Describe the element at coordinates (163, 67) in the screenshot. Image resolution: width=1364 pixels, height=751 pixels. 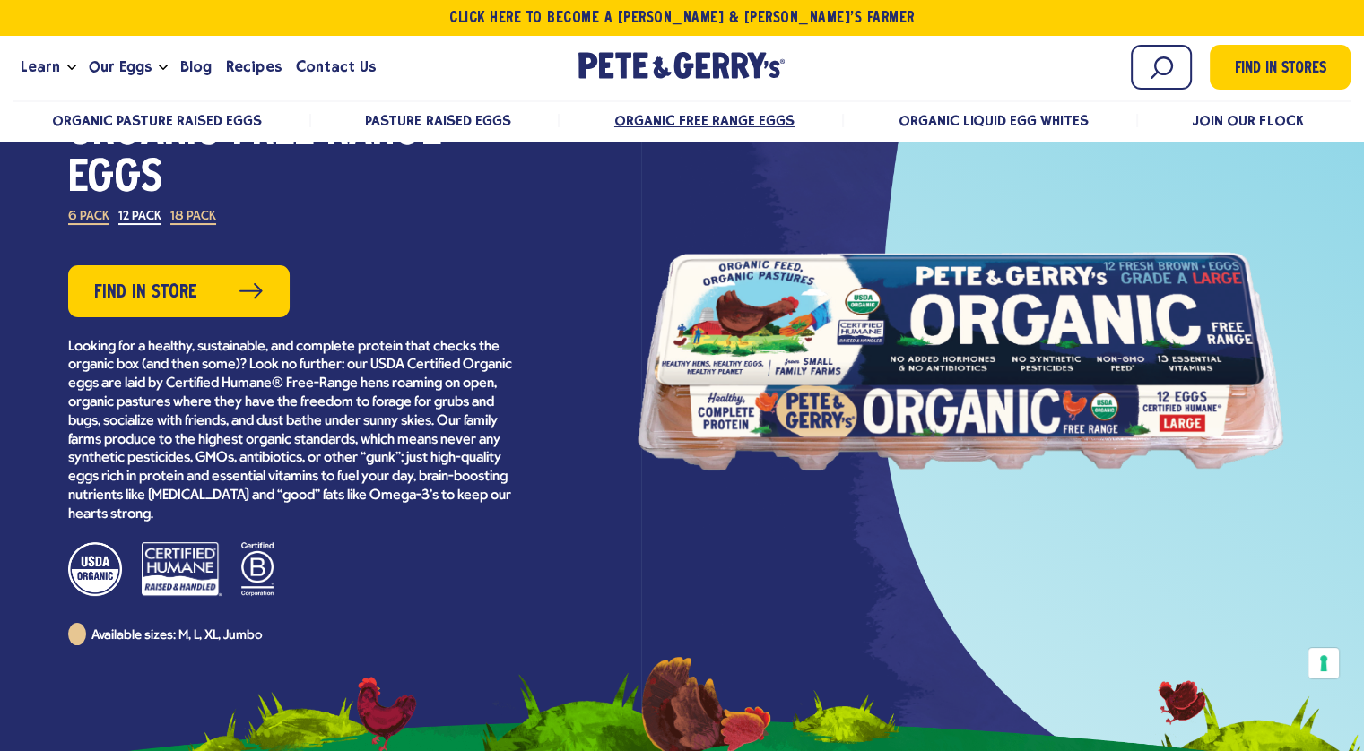
I see `button: Open the dropdown menu for Our Eggs` at that location.